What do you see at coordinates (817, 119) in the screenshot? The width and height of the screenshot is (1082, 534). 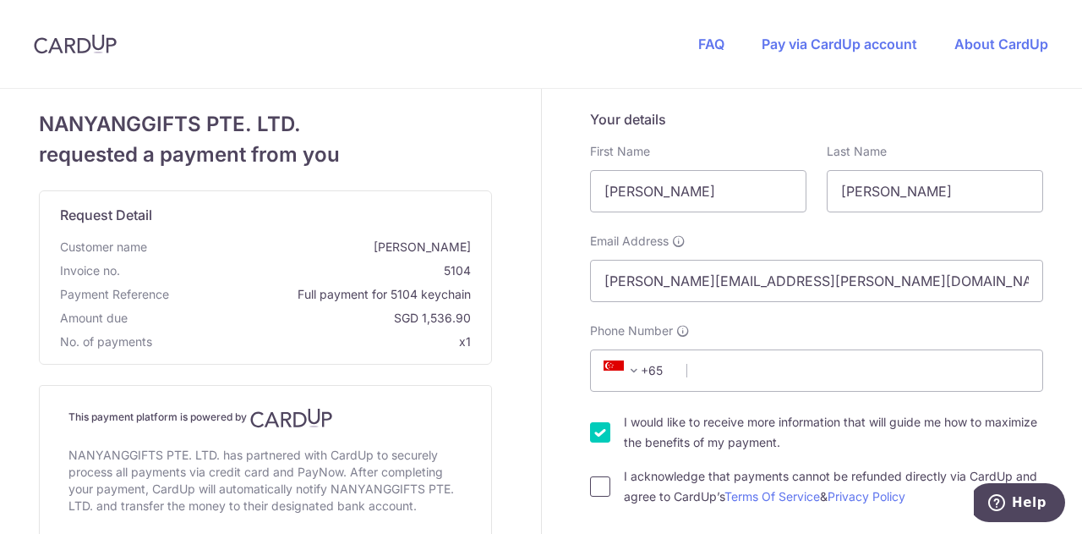 I see `h5: Your details` at bounding box center [817, 119].